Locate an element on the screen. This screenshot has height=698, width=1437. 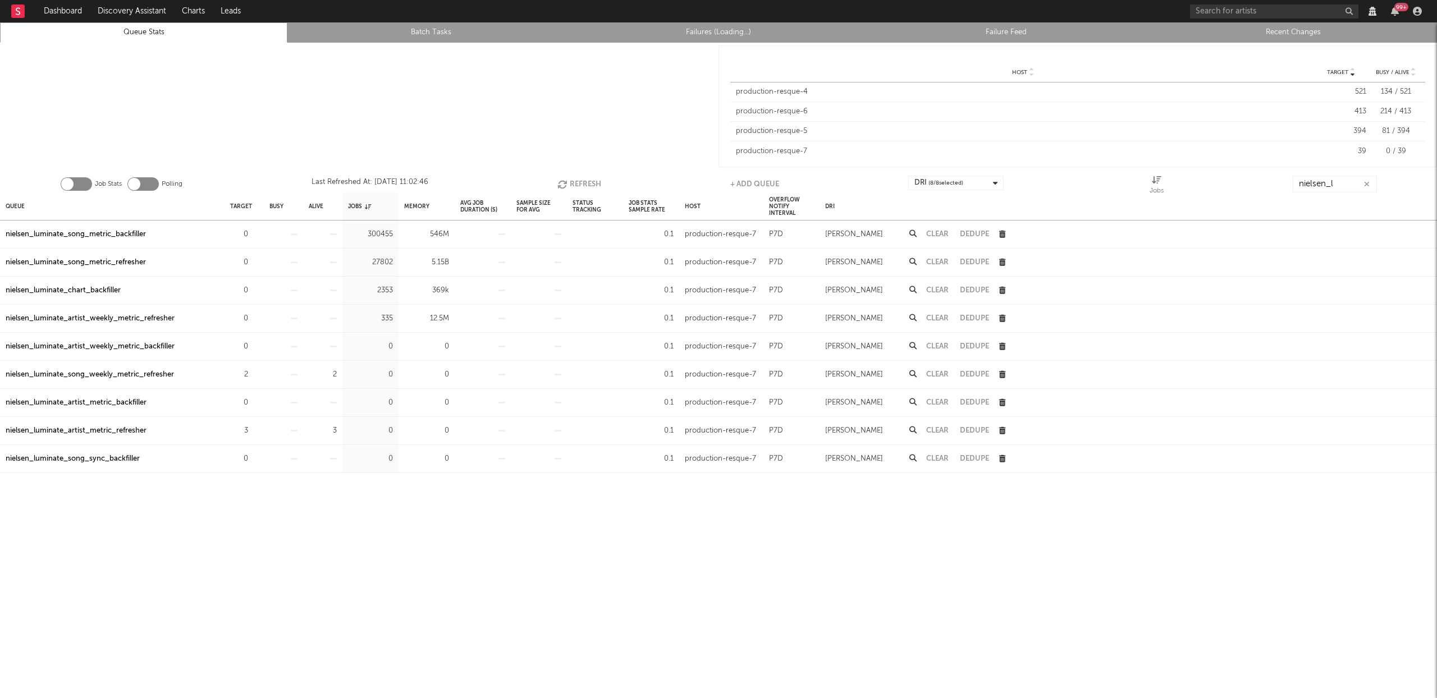
div: 27802 is located at coordinates (370, 263).